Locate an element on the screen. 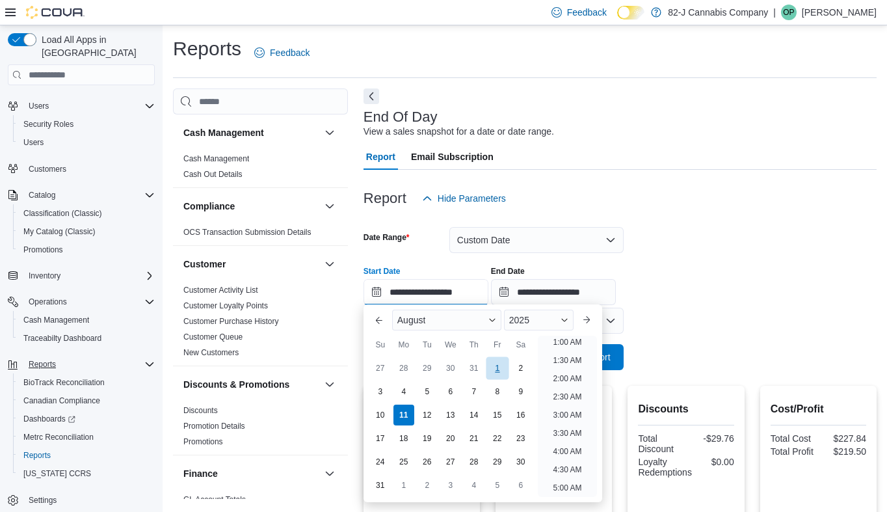  button: Customer is located at coordinates (251, 264).